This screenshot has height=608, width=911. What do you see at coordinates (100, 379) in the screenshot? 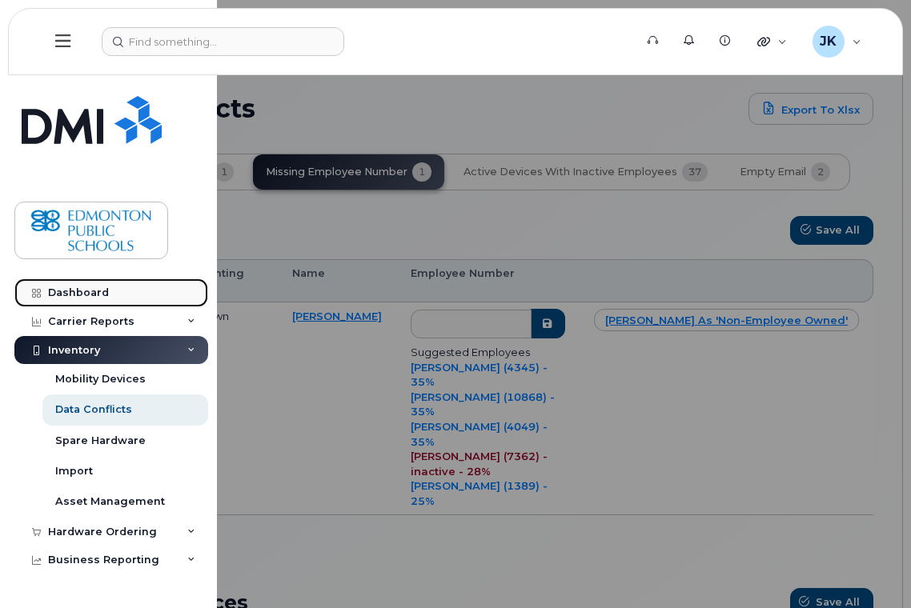
I see `div: Mobility Devices` at bounding box center [100, 379].